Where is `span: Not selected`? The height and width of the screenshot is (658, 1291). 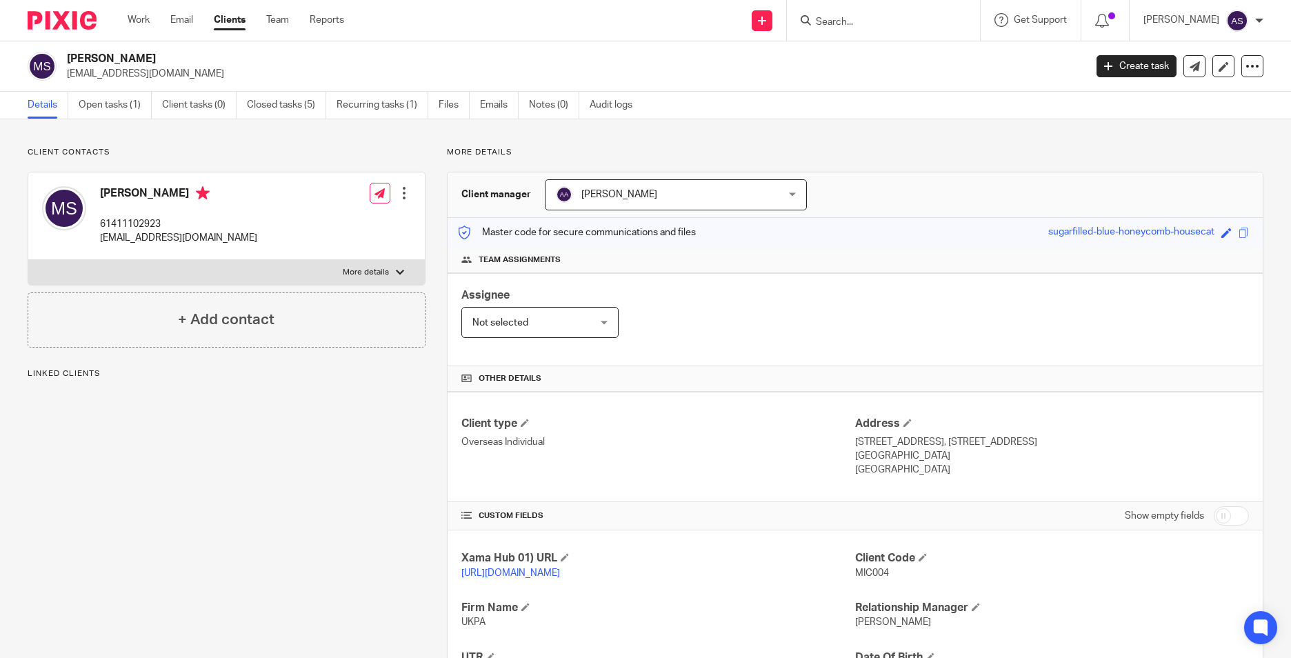 span: Not selected is located at coordinates (500, 323).